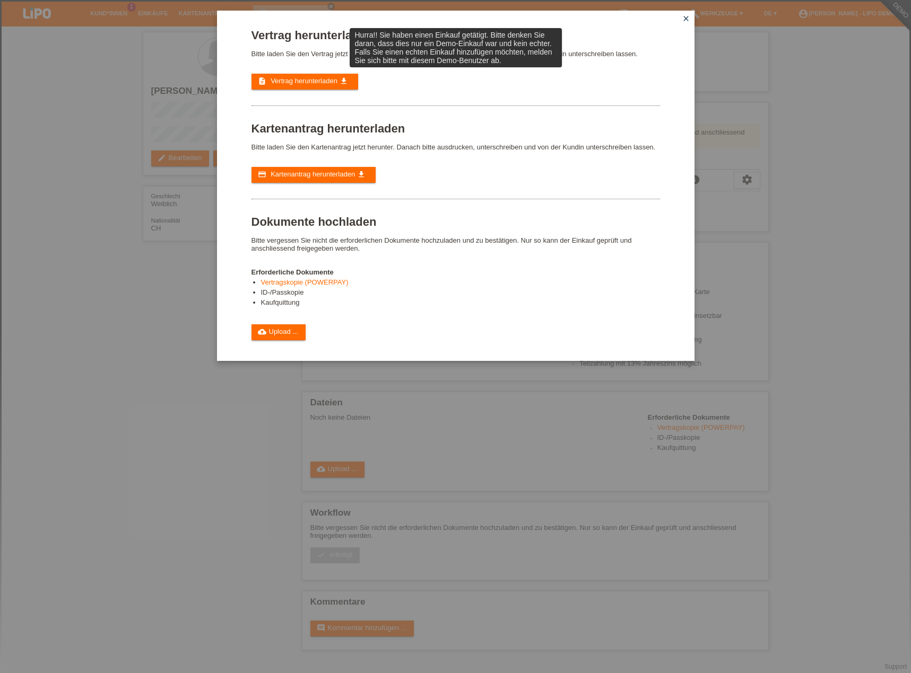  I want to click on a: Vertragskopie (POWERPAY), so click(304, 282).